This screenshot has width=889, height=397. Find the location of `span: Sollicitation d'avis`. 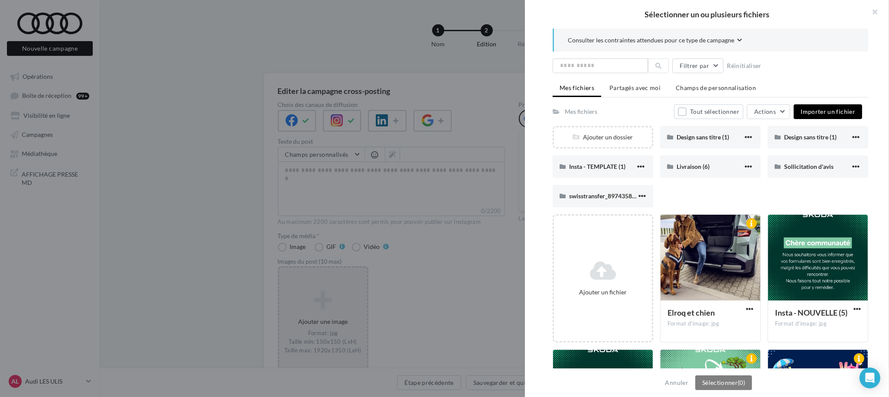

span: Sollicitation d'avis is located at coordinates (809, 166).